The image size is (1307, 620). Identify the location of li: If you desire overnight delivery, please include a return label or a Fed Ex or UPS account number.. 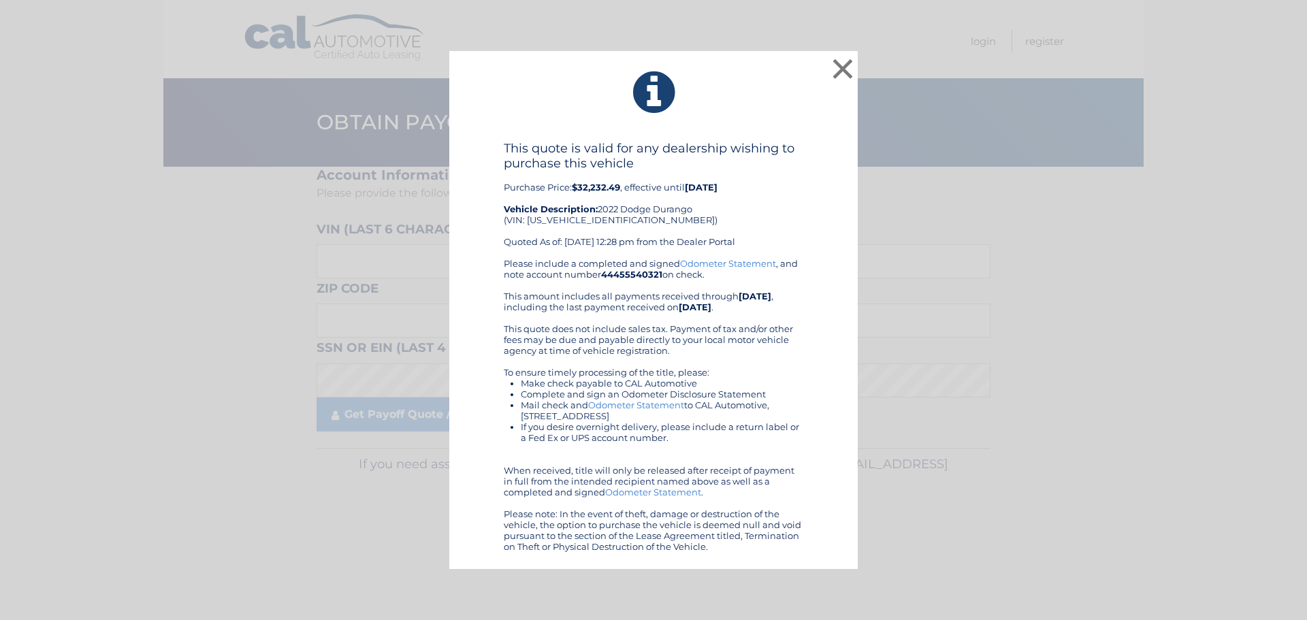
(662, 432).